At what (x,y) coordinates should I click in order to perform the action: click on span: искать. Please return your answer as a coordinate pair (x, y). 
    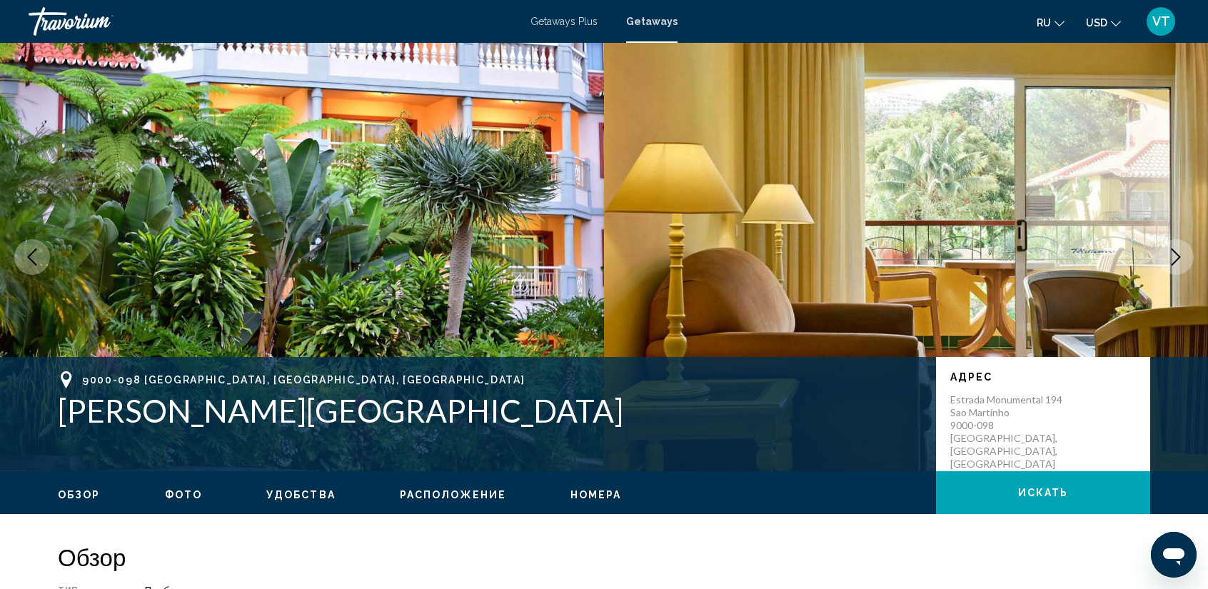
    Looking at the image, I should click on (1043, 493).